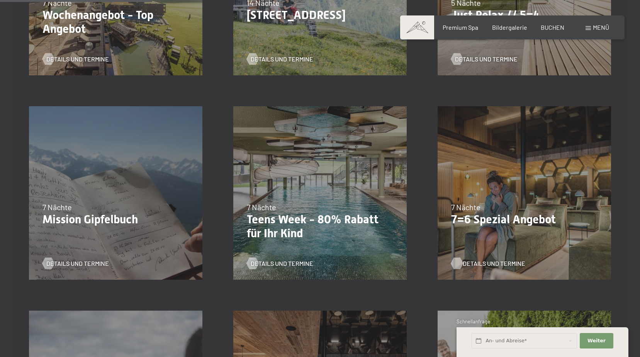  Describe the element at coordinates (115, 22) in the screenshot. I see `p: Wochenangebot - Top Angebot` at that location.